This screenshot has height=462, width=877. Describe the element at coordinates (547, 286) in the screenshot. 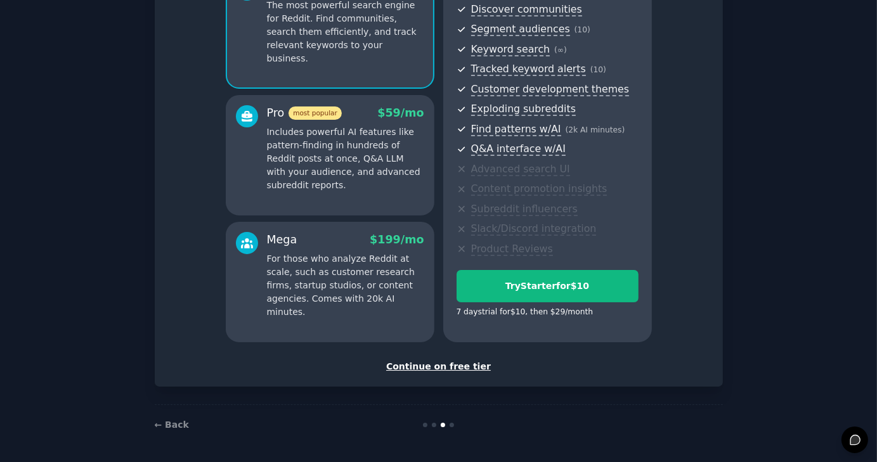

I see `div: Try Starter for $10` at that location.